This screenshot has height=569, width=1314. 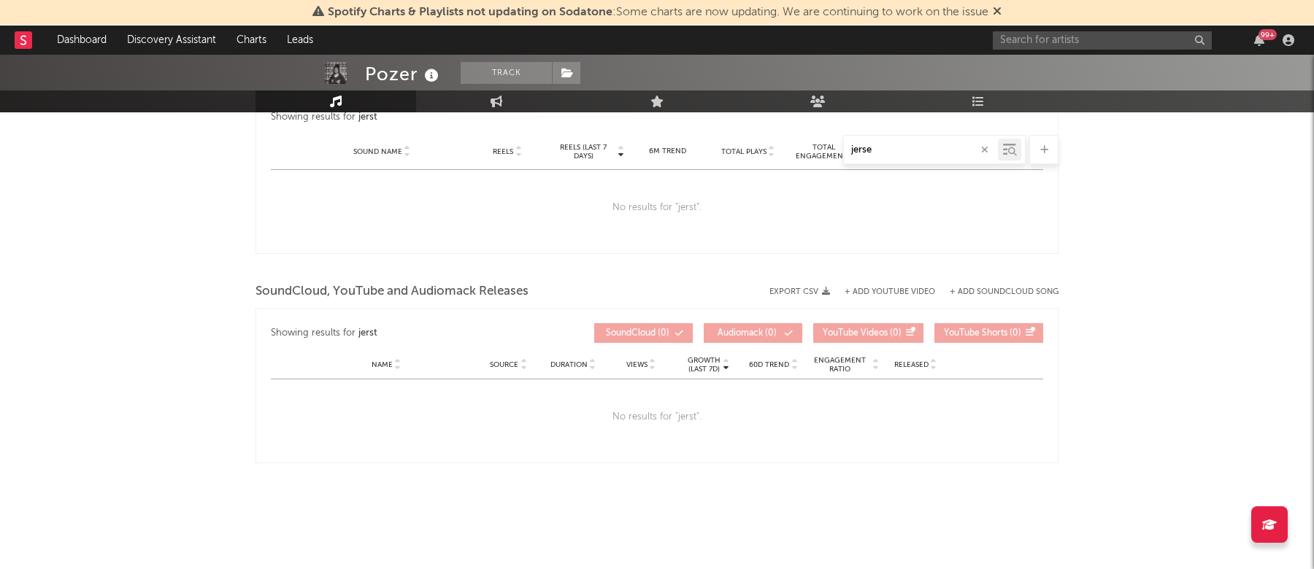 I want to click on a: Dashboard, so click(x=82, y=40).